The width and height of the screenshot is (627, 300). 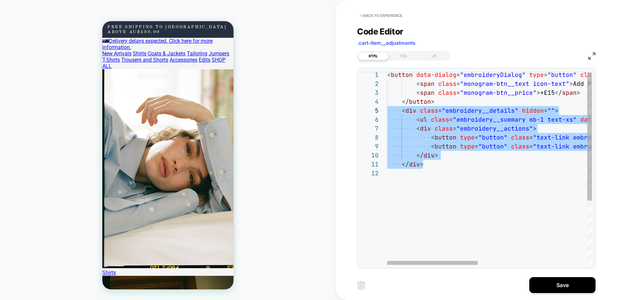 What do you see at coordinates (547, 92) in the screenshot?
I see `span: +£15` at bounding box center [547, 92].